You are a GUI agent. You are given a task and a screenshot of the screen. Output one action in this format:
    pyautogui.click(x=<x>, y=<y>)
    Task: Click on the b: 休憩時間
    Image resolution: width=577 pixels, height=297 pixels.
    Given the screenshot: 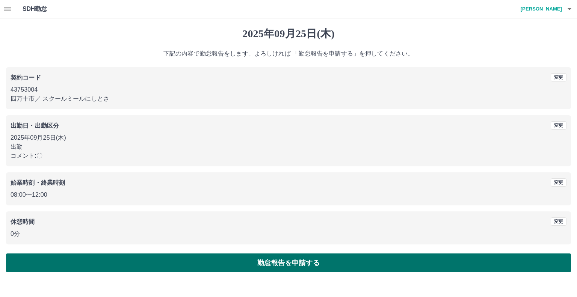 What is the action you would take?
    pyautogui.click(x=23, y=221)
    